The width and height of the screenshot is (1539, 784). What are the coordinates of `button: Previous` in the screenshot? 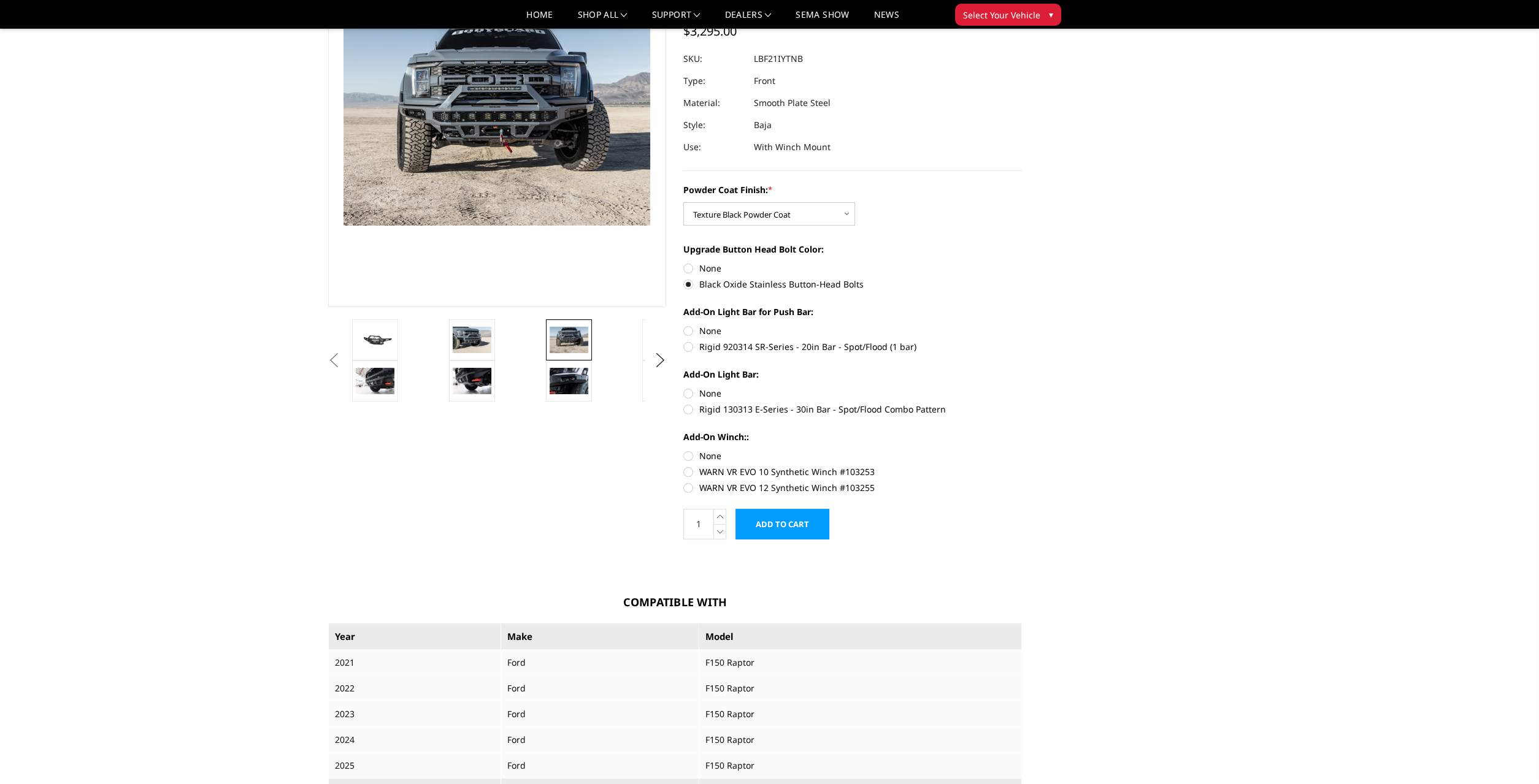 It's located at (334, 361).